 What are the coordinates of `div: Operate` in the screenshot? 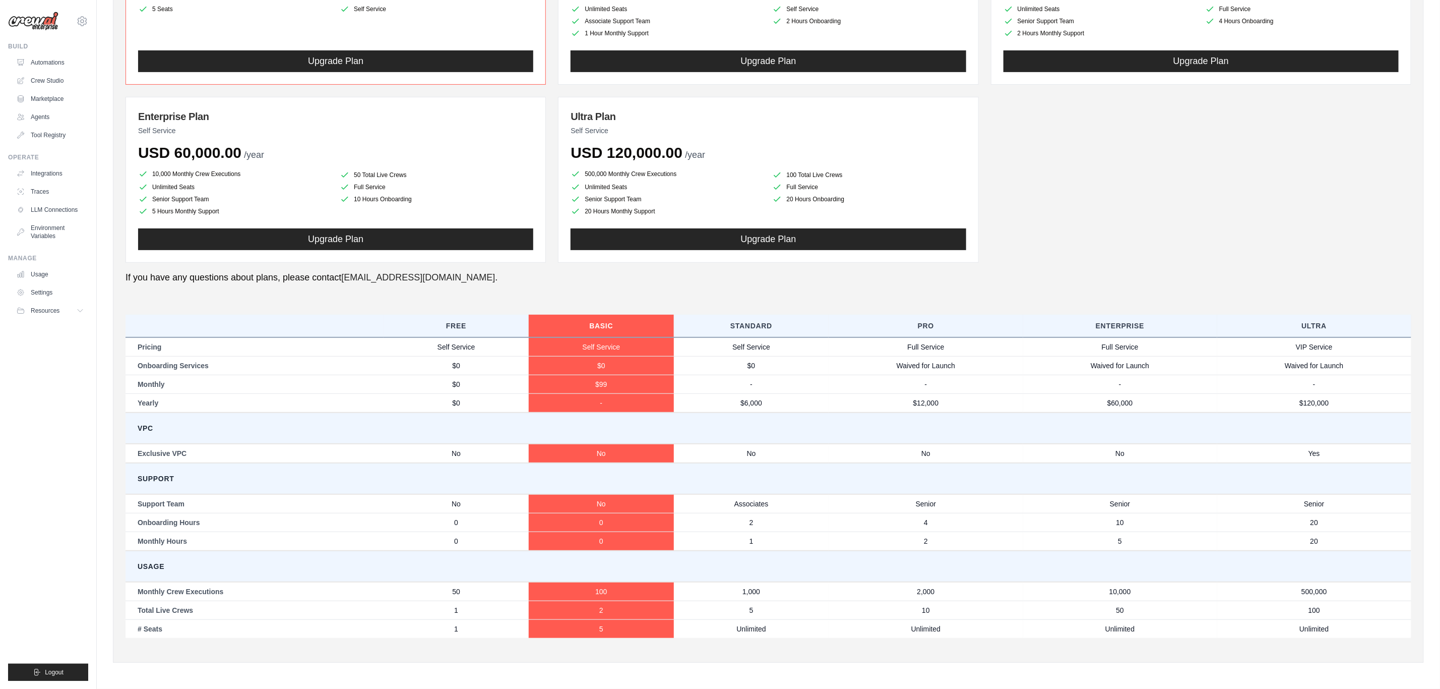 It's located at (48, 157).